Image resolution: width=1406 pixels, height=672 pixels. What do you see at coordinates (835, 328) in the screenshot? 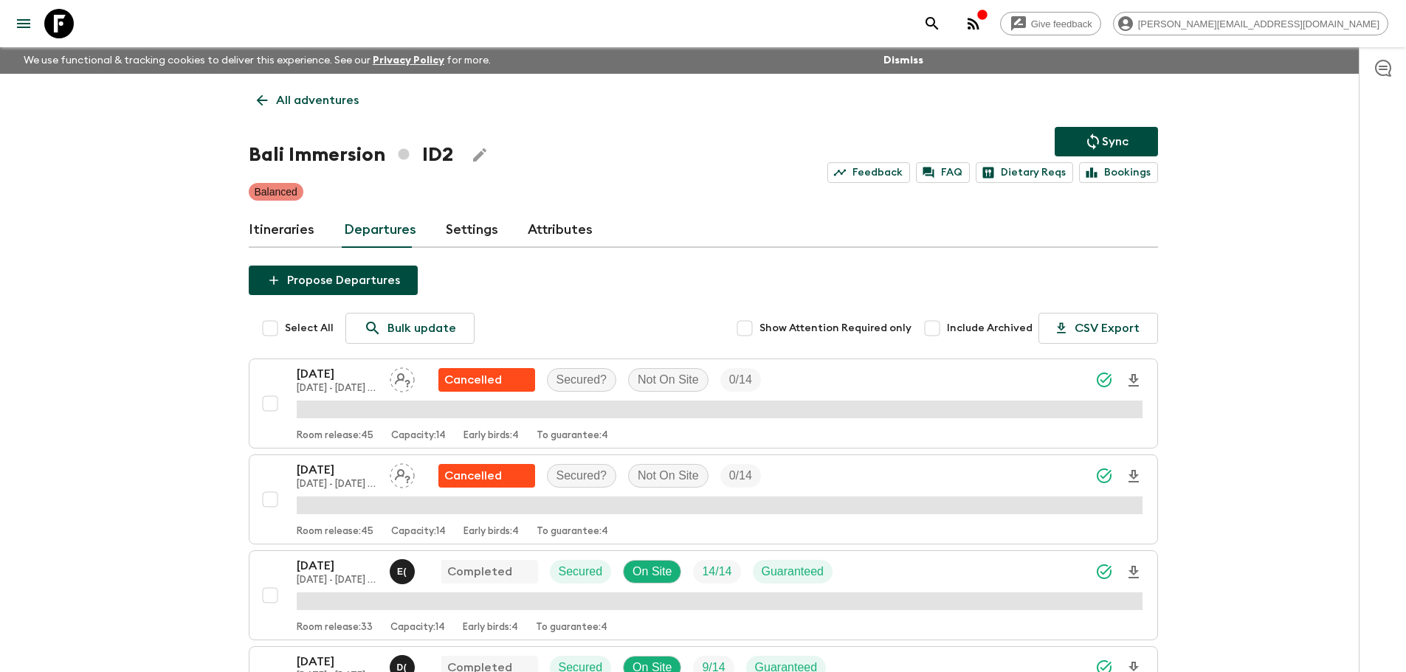
I see `span: Show Attention Required only` at bounding box center [835, 328].